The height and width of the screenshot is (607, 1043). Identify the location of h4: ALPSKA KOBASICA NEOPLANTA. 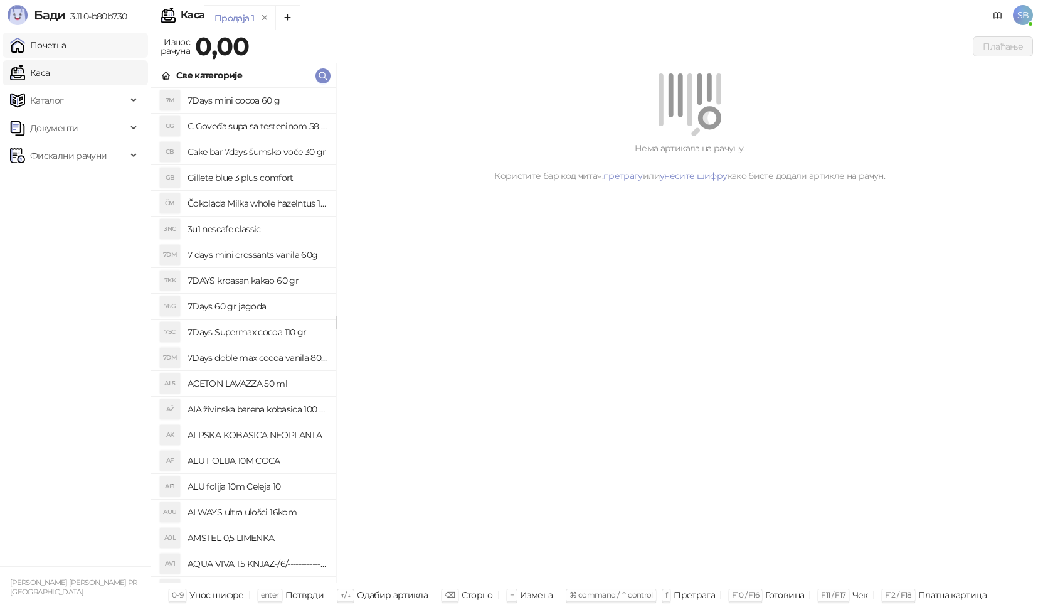
(258, 435).